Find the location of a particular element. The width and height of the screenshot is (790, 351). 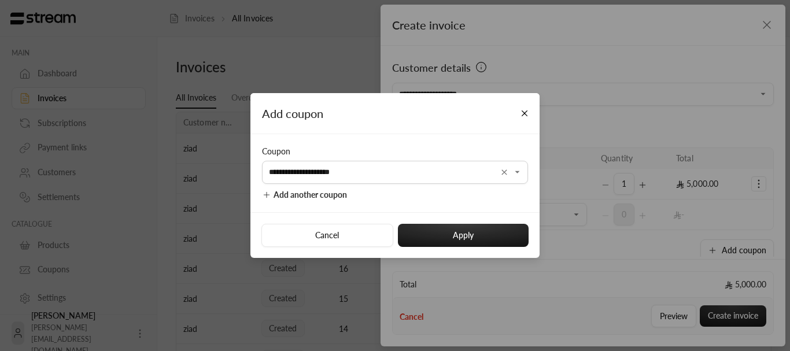

button: Cancel is located at coordinates (327, 236).